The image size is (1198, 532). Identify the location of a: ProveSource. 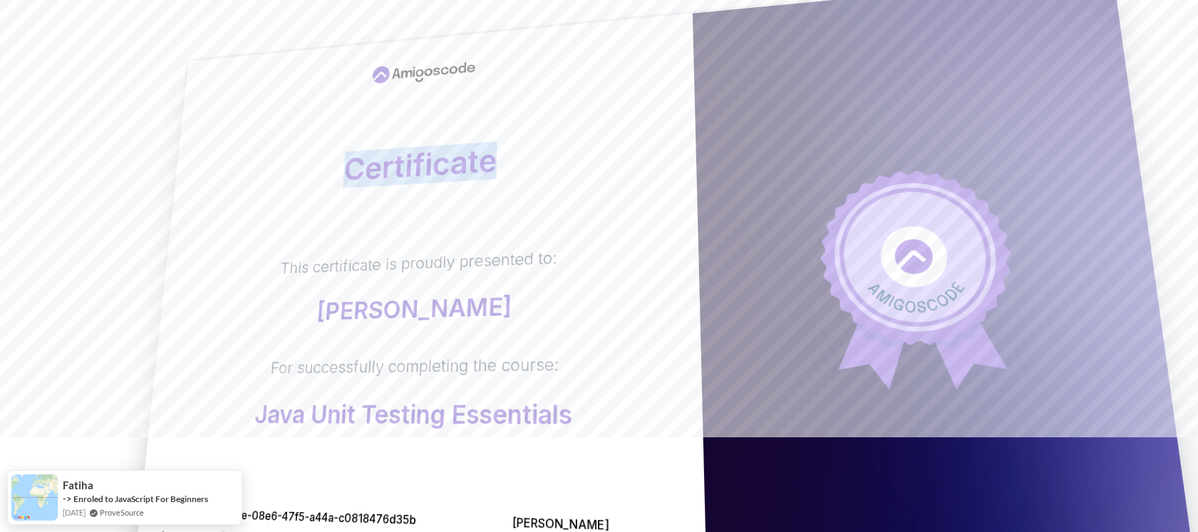
(122, 512).